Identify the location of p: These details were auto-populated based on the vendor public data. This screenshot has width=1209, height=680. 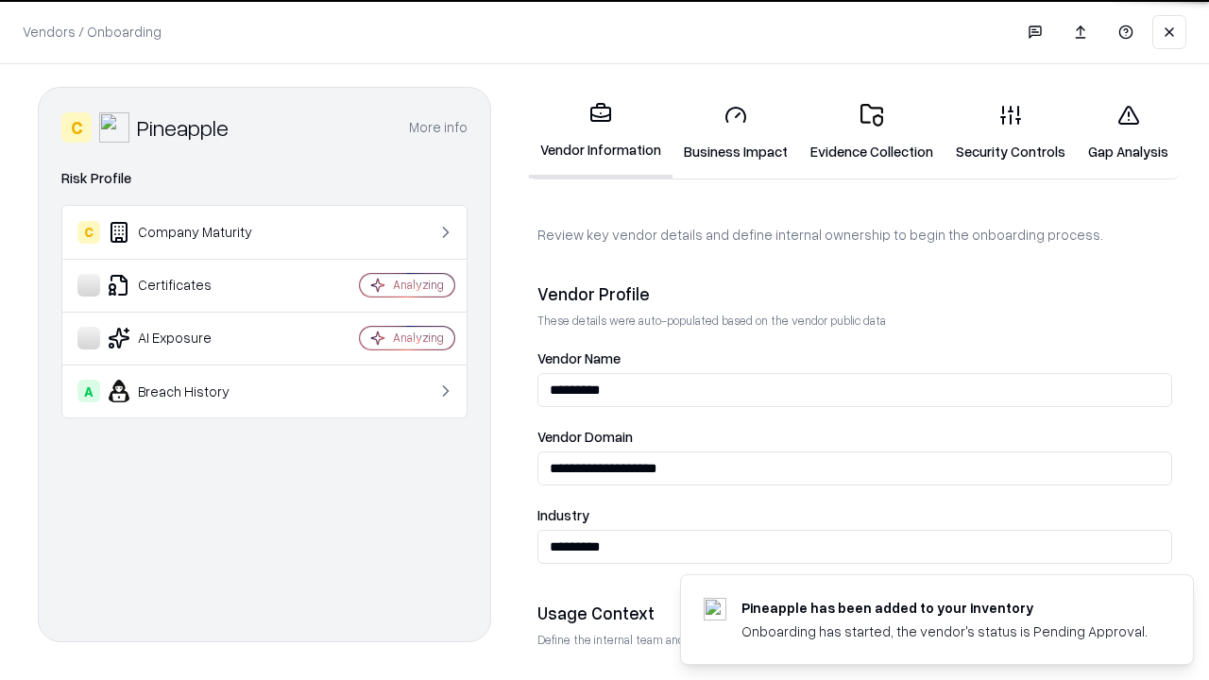
(855, 320).